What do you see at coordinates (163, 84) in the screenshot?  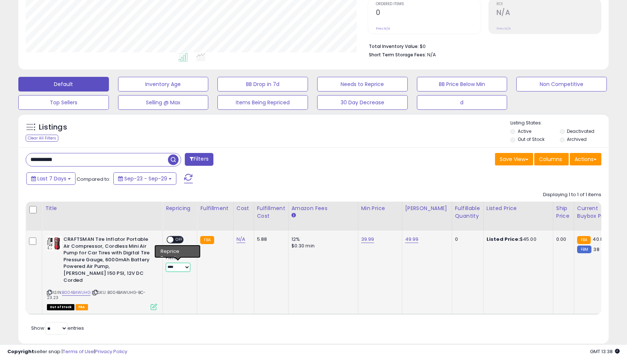 I see `button: Inventory Age` at bounding box center [163, 84].